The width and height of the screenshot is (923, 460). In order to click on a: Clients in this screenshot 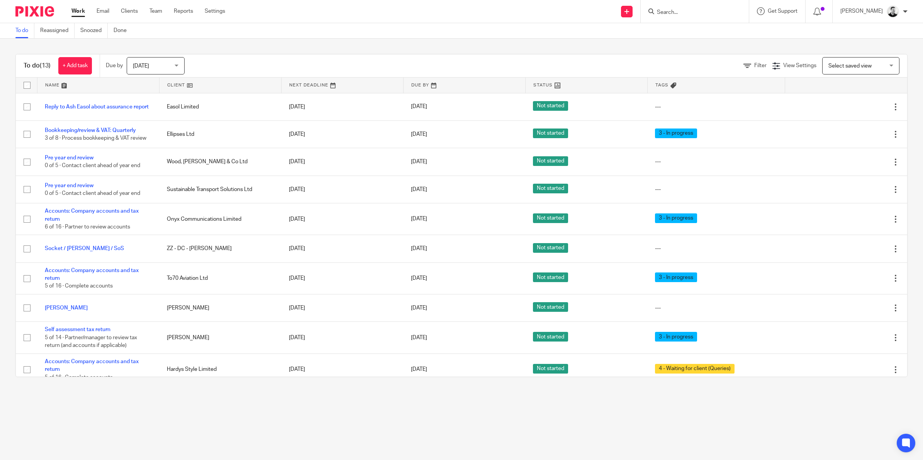, I will do `click(129, 11)`.